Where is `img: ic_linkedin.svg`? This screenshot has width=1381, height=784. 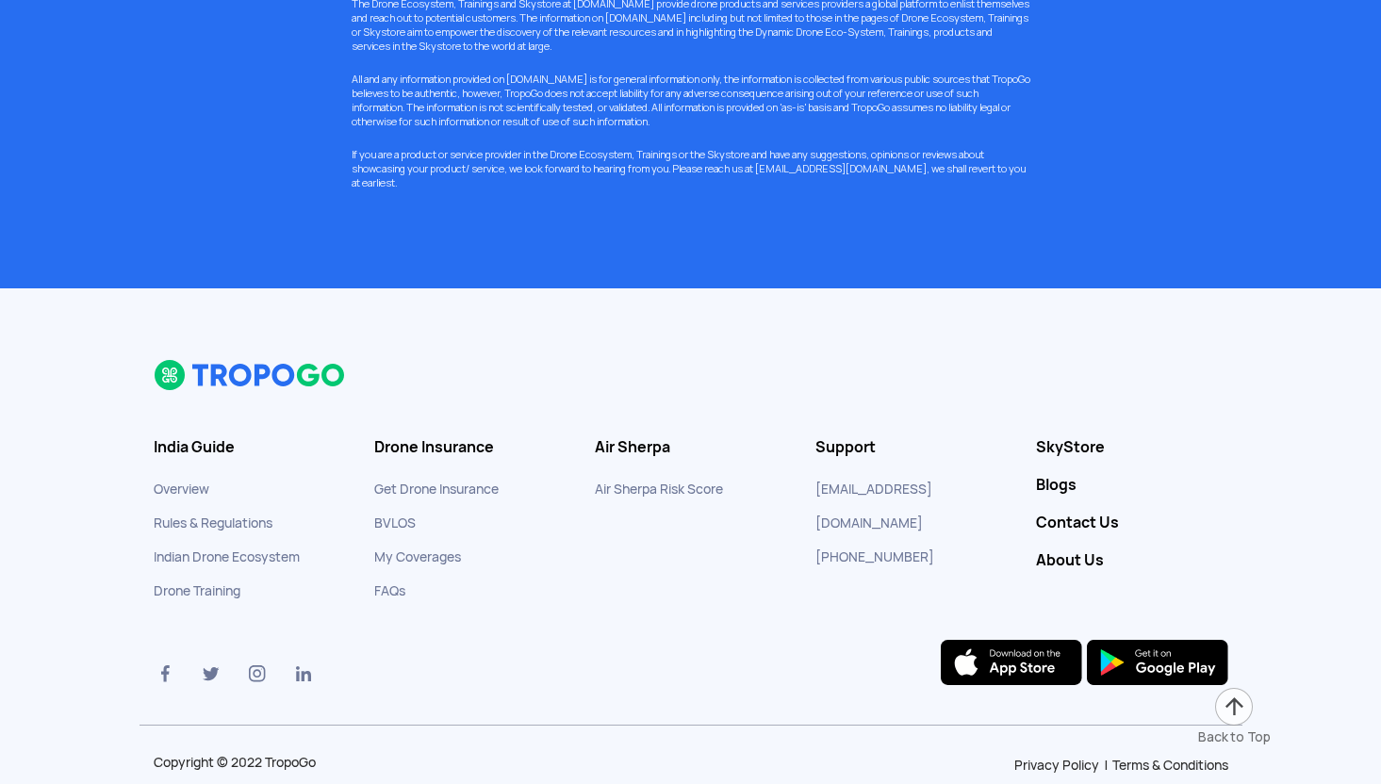
img: ic_linkedin.svg is located at coordinates (303, 674).